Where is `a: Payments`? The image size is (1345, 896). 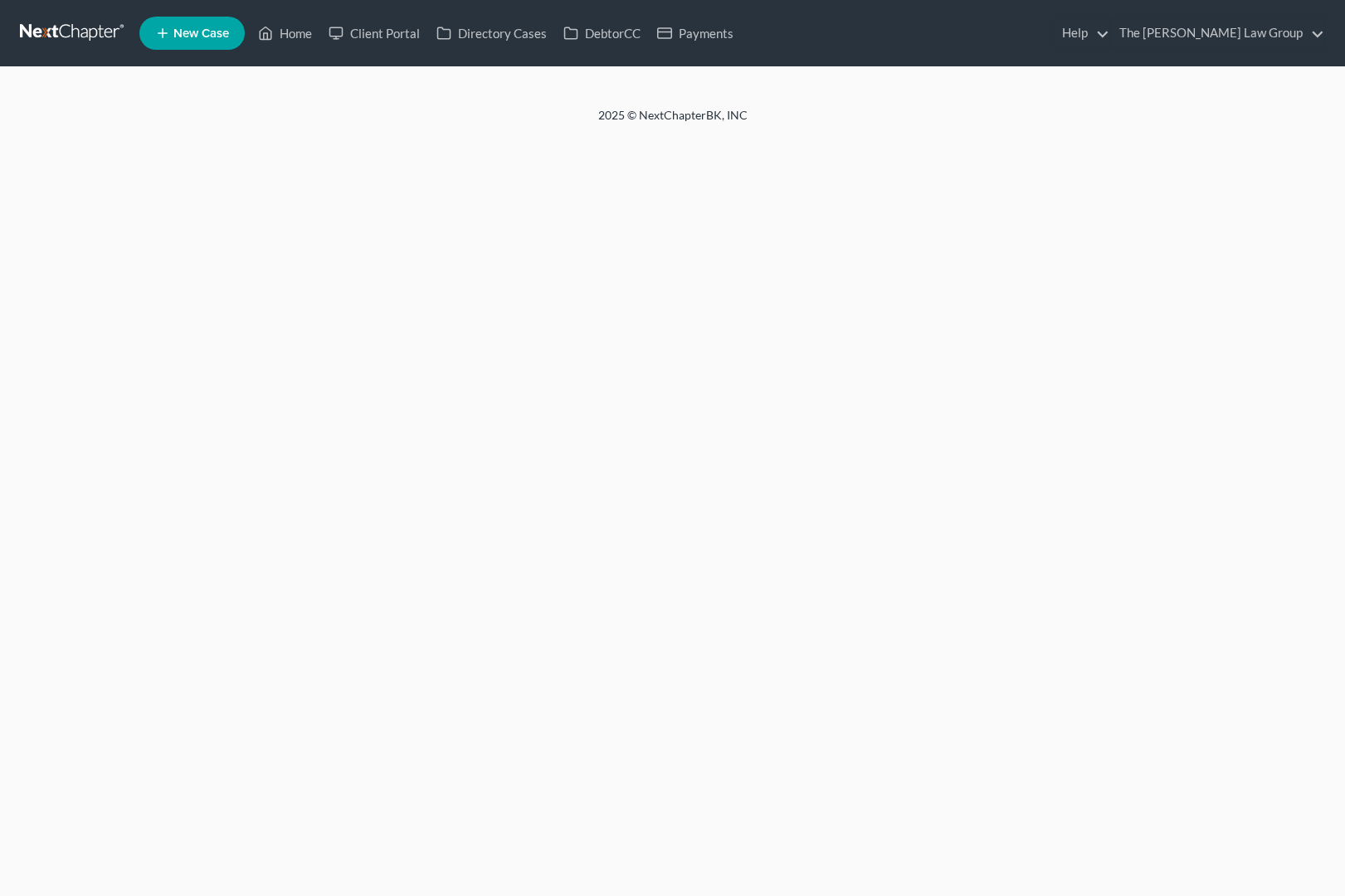
a: Payments is located at coordinates (695, 33).